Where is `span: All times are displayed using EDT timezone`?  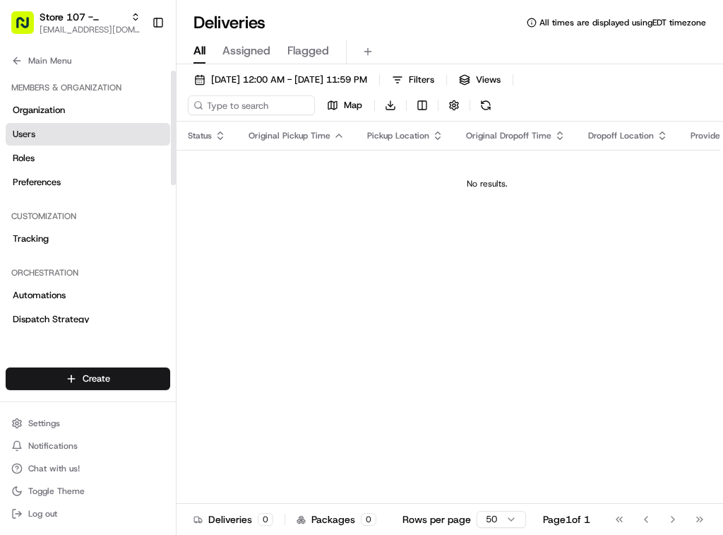 span: All times are displayed using EDT timezone is located at coordinates (623, 23).